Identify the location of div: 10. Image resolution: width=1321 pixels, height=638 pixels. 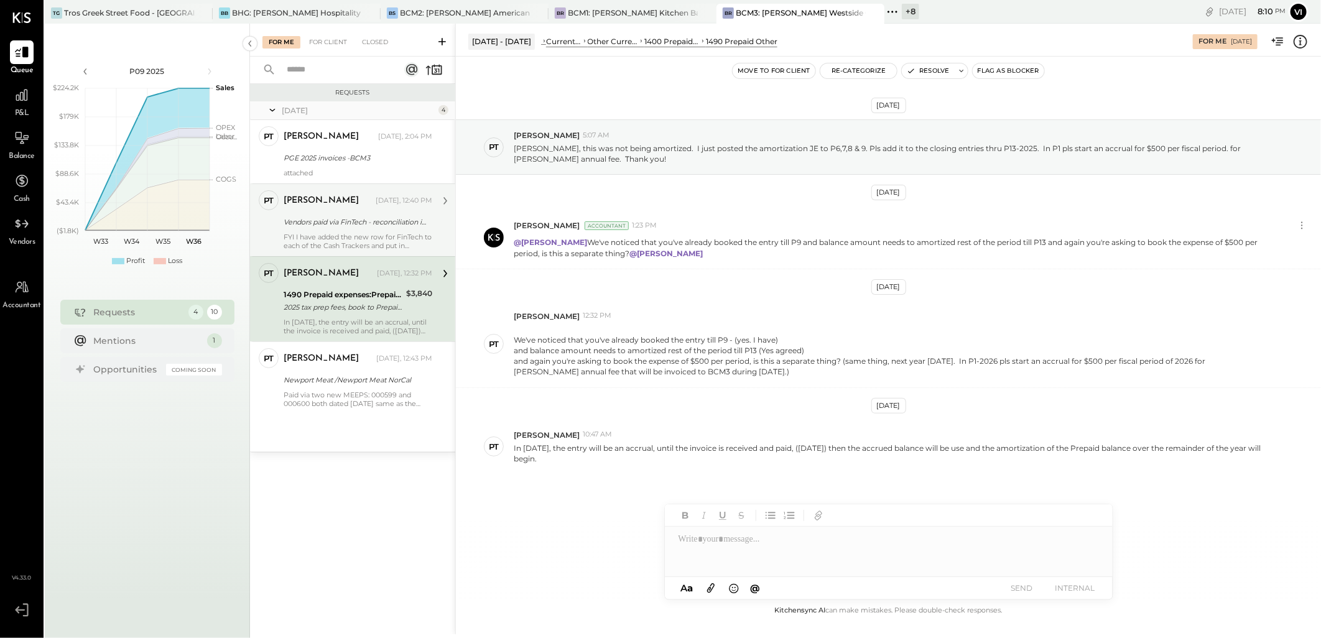
(214, 312).